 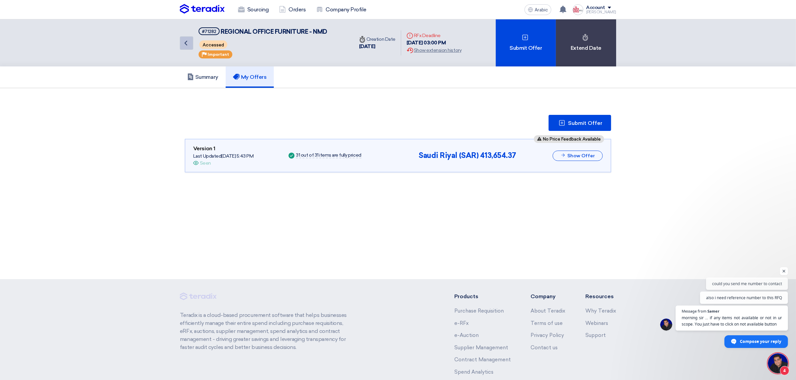 I want to click on a: Supplier Management, so click(x=481, y=348).